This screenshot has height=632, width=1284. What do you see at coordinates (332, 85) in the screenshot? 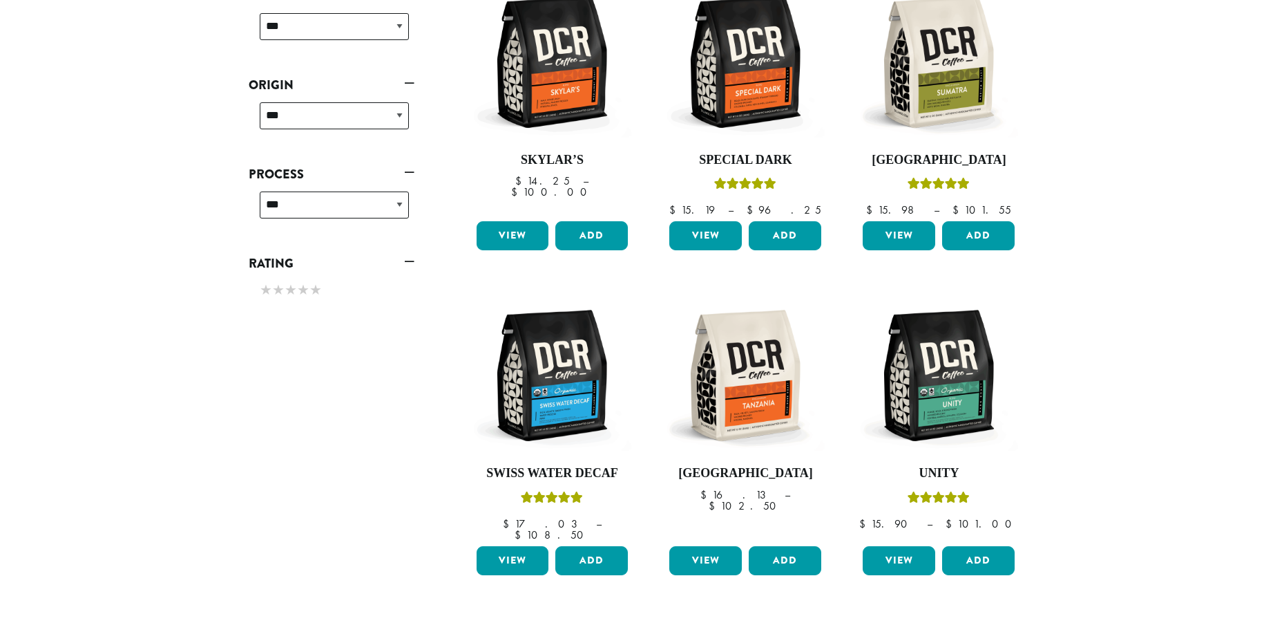
I see `a: Origin` at bounding box center [332, 85].